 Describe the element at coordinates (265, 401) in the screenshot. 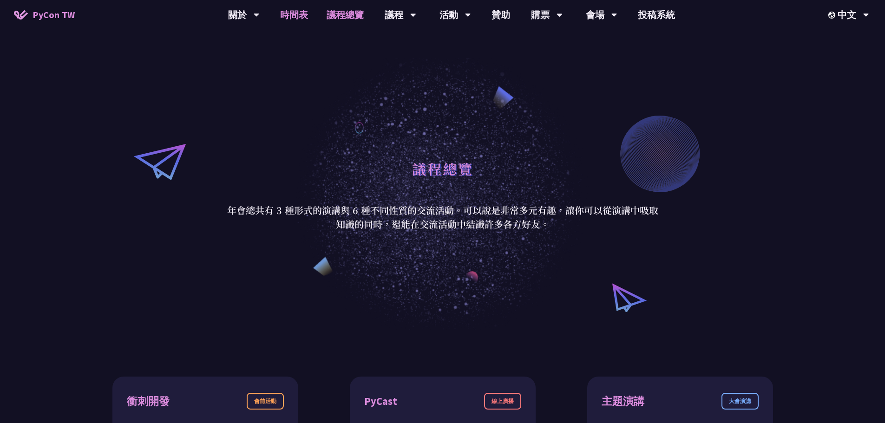

I see `div: 會前活動` at that location.